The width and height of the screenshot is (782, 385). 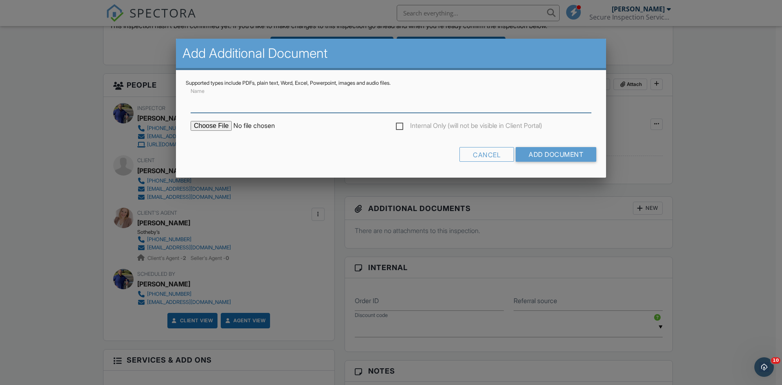 What do you see at coordinates (776, 360) in the screenshot?
I see `span: 10` at bounding box center [776, 360].